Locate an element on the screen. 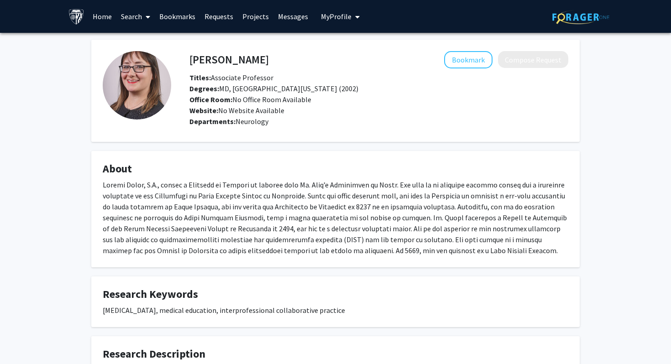 The height and width of the screenshot is (364, 671). b: Departments: is located at coordinates (212, 121).